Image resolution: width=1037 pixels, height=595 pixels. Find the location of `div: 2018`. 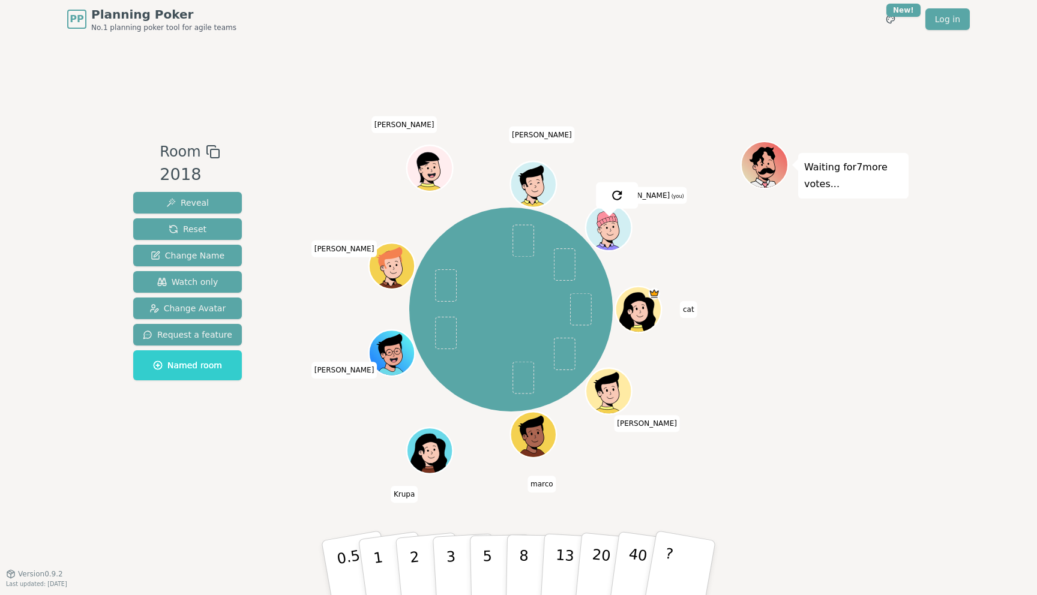

div: 2018 is located at coordinates (190, 175).